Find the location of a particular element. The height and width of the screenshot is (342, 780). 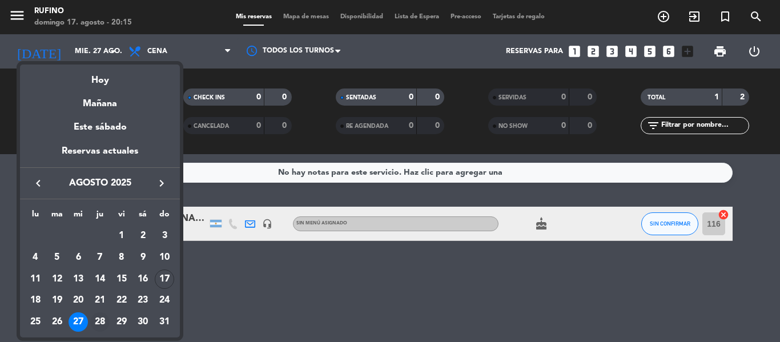

div: 25 is located at coordinates (35, 322).